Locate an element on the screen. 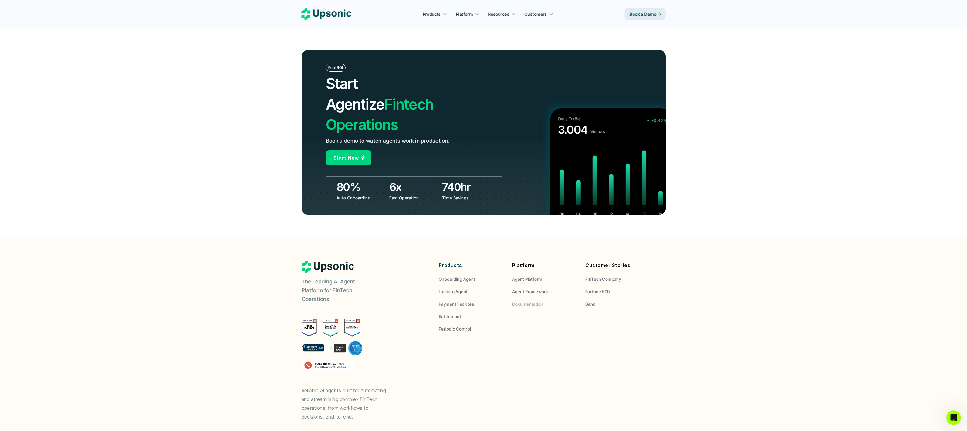 The height and width of the screenshot is (431, 967). p: Settlement is located at coordinates (450, 316).